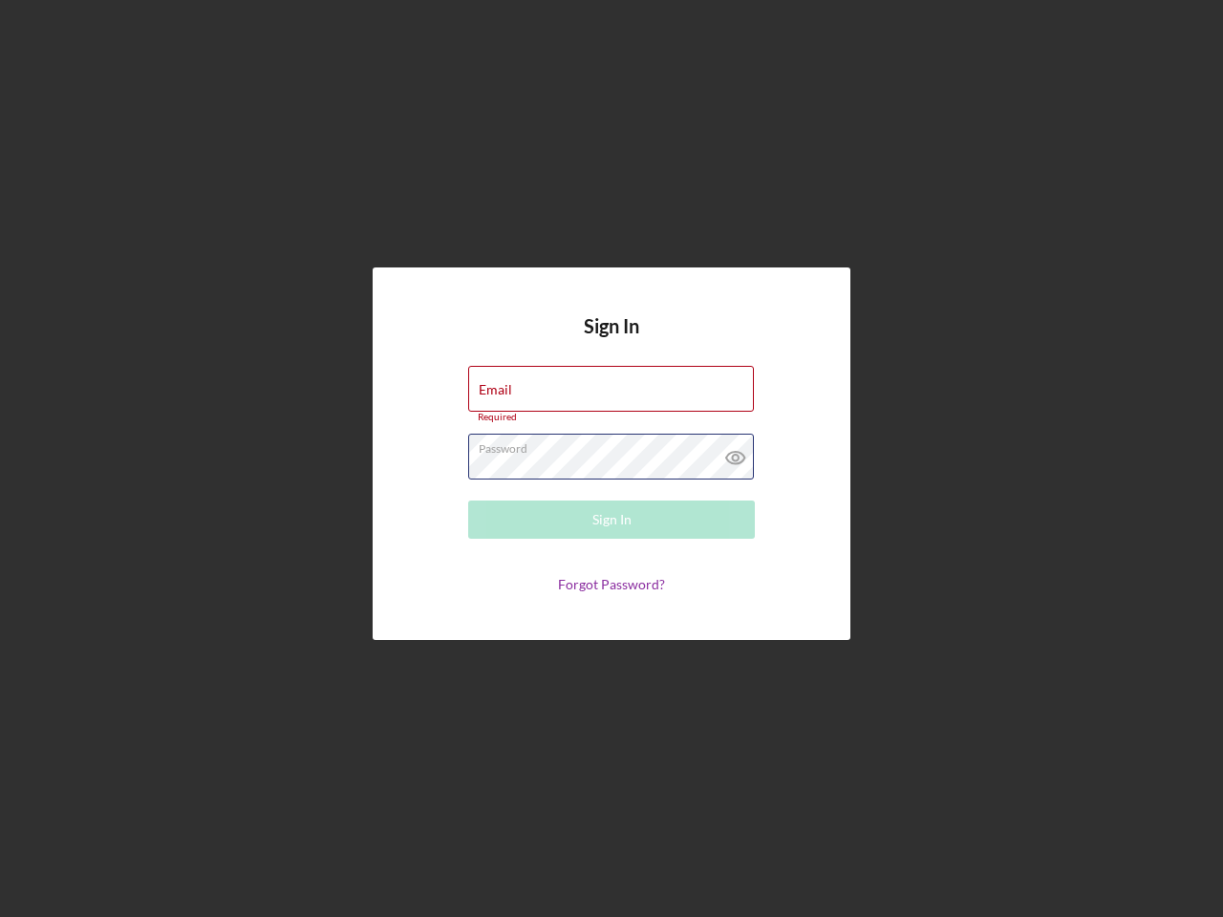 Image resolution: width=1223 pixels, height=917 pixels. What do you see at coordinates (616, 445) in the screenshot?
I see `label: Password` at bounding box center [616, 445].